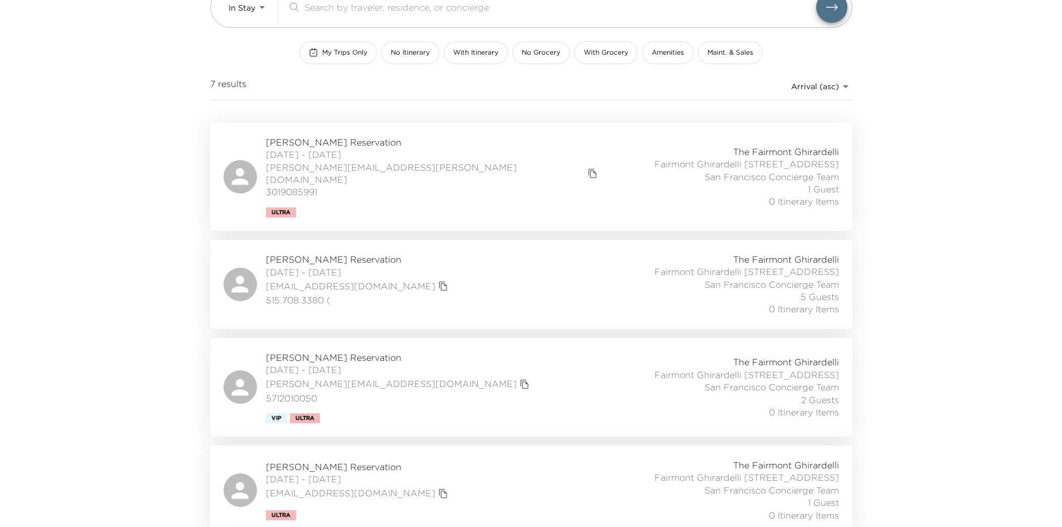 This screenshot has width=1062, height=527. I want to click on button: No Itinerary, so click(410, 52).